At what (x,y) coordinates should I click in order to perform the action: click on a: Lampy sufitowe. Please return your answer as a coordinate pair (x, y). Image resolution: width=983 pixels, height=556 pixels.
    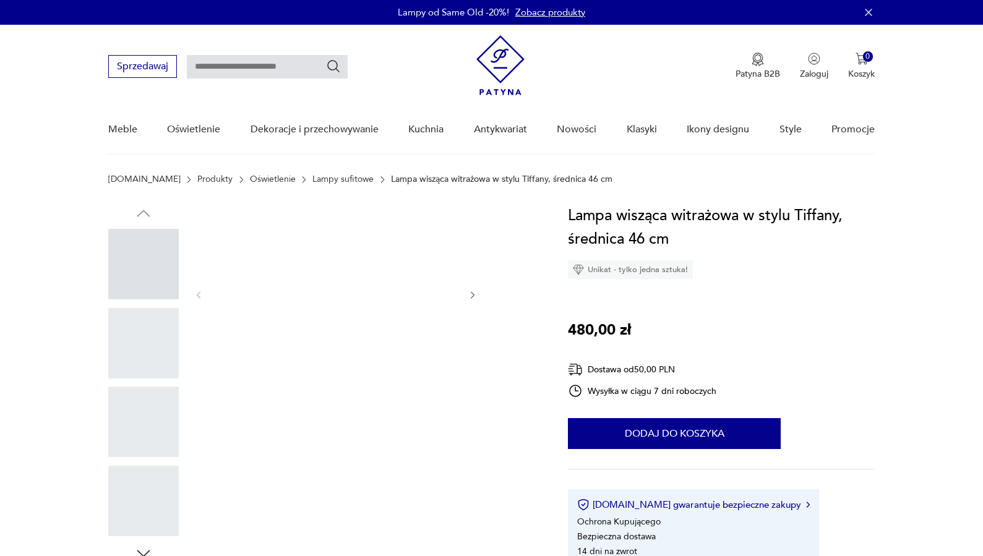
    Looking at the image, I should click on (343, 179).